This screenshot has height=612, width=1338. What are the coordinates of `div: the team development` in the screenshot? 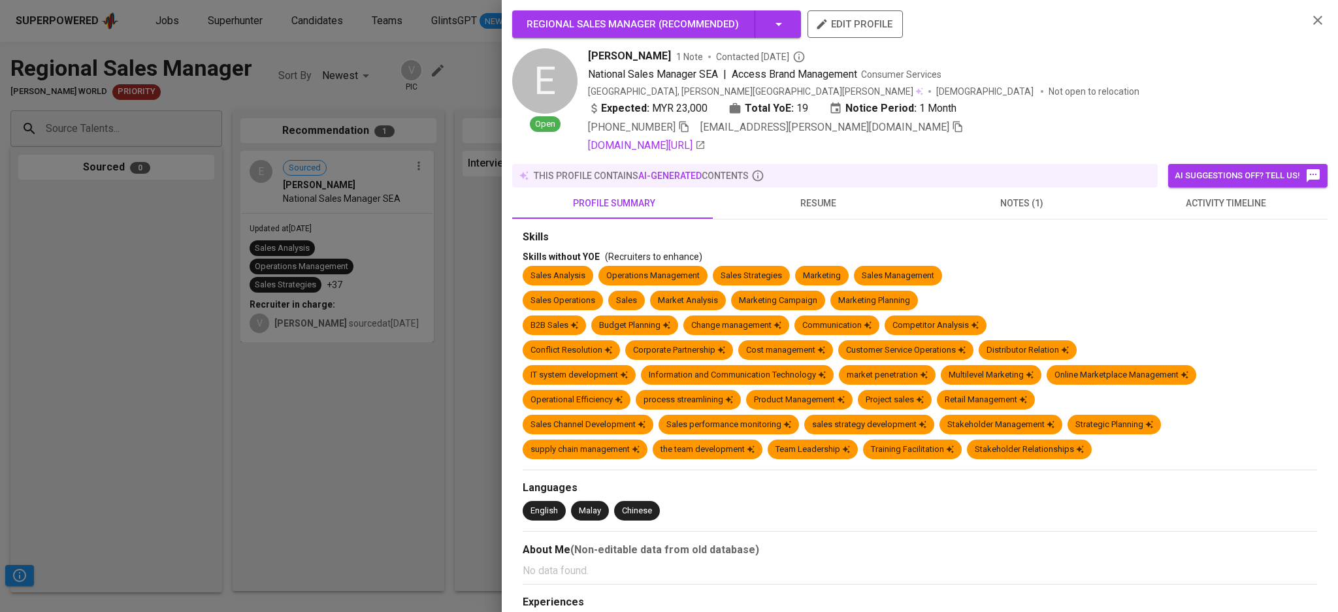 It's located at (707, 449).